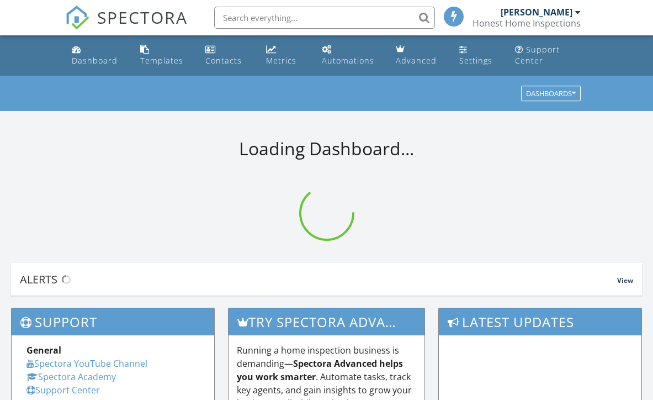  I want to click on a: Metrics, so click(285, 55).